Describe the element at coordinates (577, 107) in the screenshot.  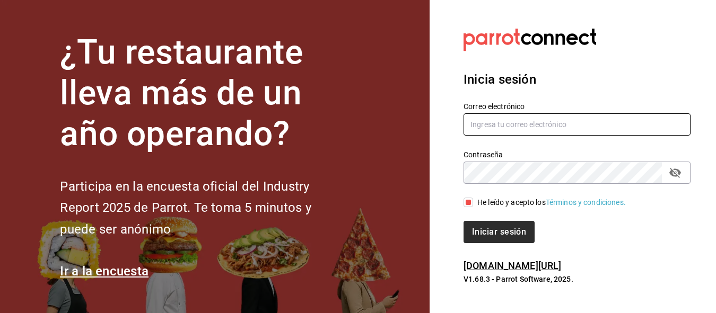
I see `label: Correo electrónico` at that location.